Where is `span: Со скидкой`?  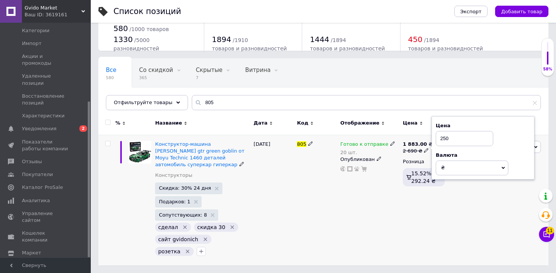 span: Со скидкой is located at coordinates (156, 70).